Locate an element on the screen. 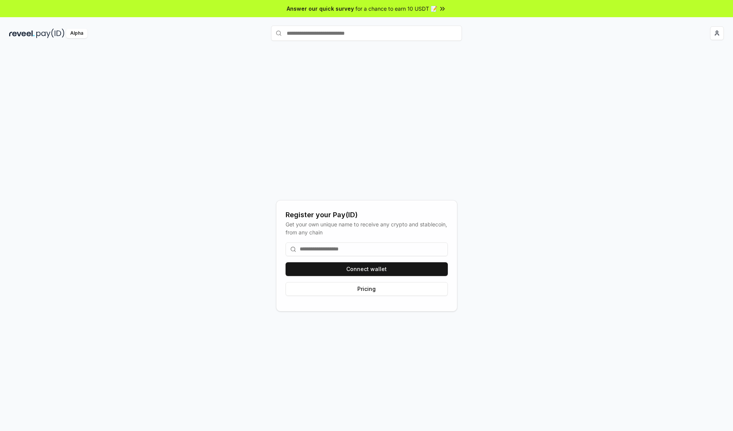  div: Register your Pay(ID) is located at coordinates (367, 215).